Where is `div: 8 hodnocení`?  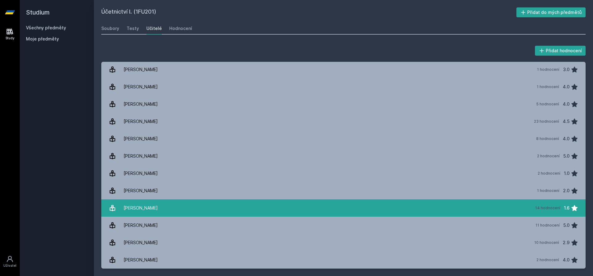 div: 8 hodnocení is located at coordinates (548, 139).